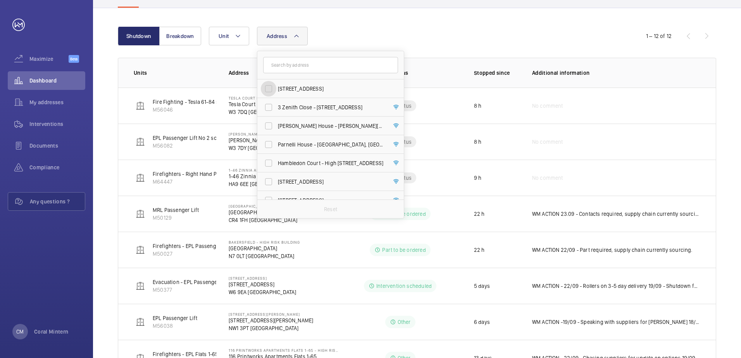 The height and width of the screenshot is (358, 741). Describe the element at coordinates (139, 36) in the screenshot. I see `button: Shutdown` at that location.